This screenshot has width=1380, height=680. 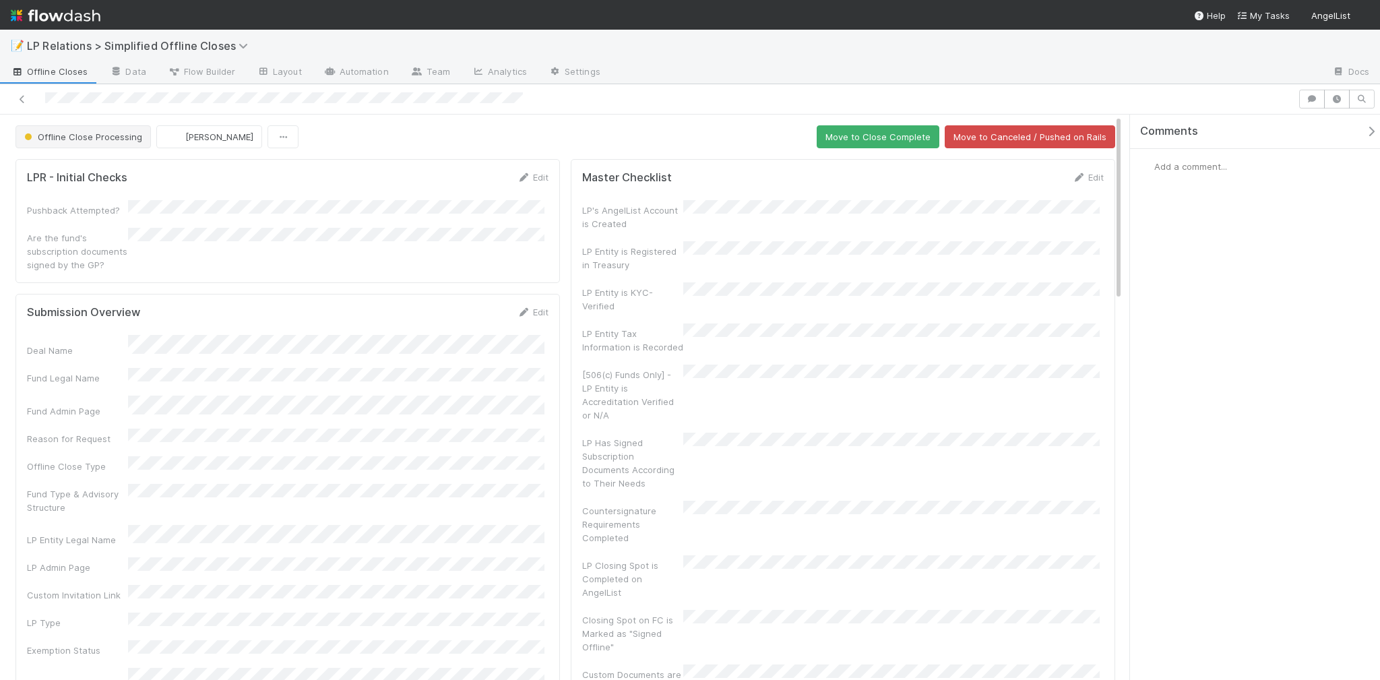 I want to click on h5: Submission Overview, so click(x=84, y=313).